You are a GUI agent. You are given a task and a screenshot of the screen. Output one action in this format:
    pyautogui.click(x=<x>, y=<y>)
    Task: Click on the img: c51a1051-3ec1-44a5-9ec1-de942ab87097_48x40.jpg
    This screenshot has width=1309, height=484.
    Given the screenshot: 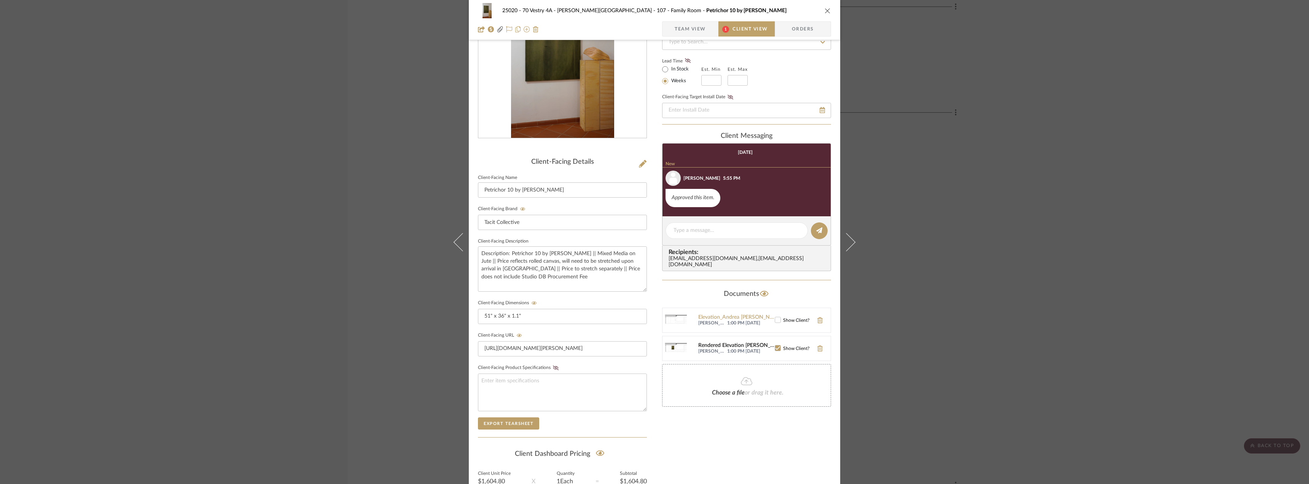 What is the action you would take?
    pyautogui.click(x=487, y=11)
    